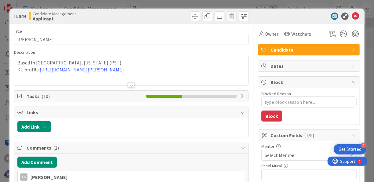 The image size is (374, 182). Describe the element at coordinates (280, 155) in the screenshot. I see `span: Select Member` at that location.